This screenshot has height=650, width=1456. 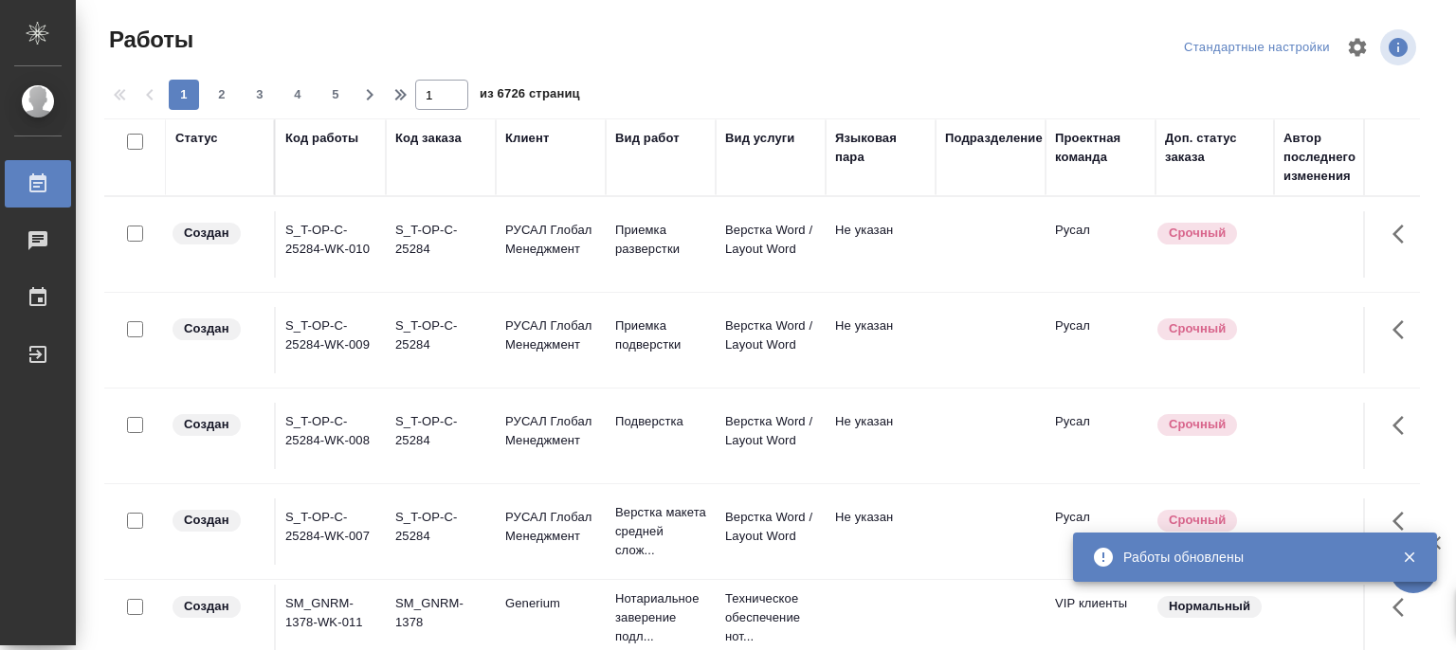 What do you see at coordinates (298, 95) in the screenshot?
I see `button: 4` at bounding box center [298, 95].